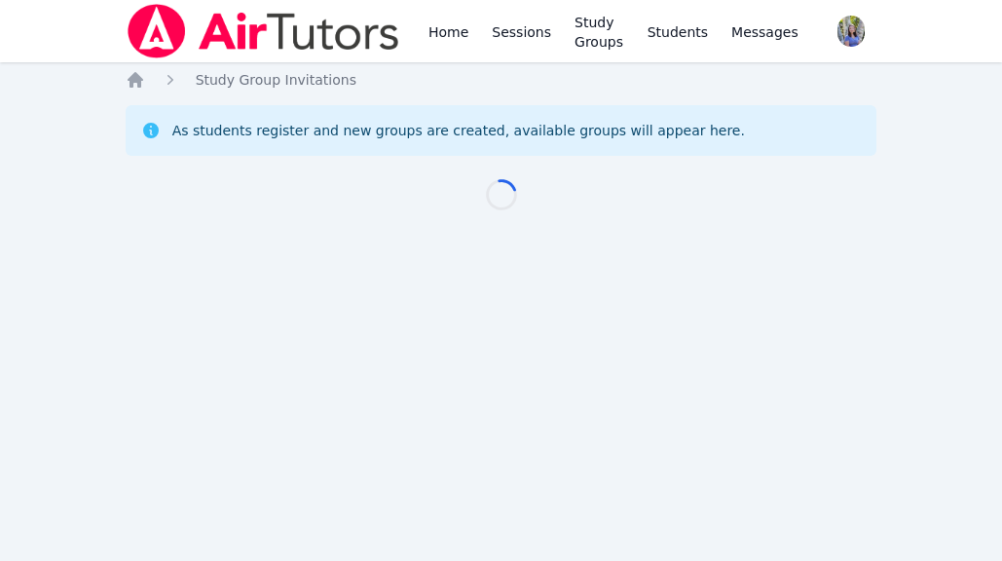 This screenshot has width=1002, height=561. What do you see at coordinates (459, 130) in the screenshot?
I see `div: As students register and new groups are created, available groups will appear here.` at bounding box center [459, 130].